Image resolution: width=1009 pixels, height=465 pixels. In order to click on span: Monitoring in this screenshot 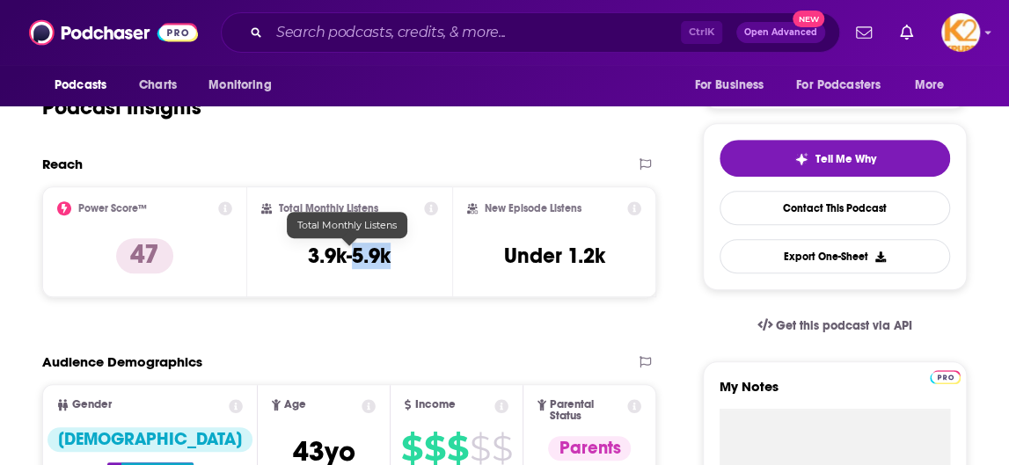, I will do `click(239, 85)`.